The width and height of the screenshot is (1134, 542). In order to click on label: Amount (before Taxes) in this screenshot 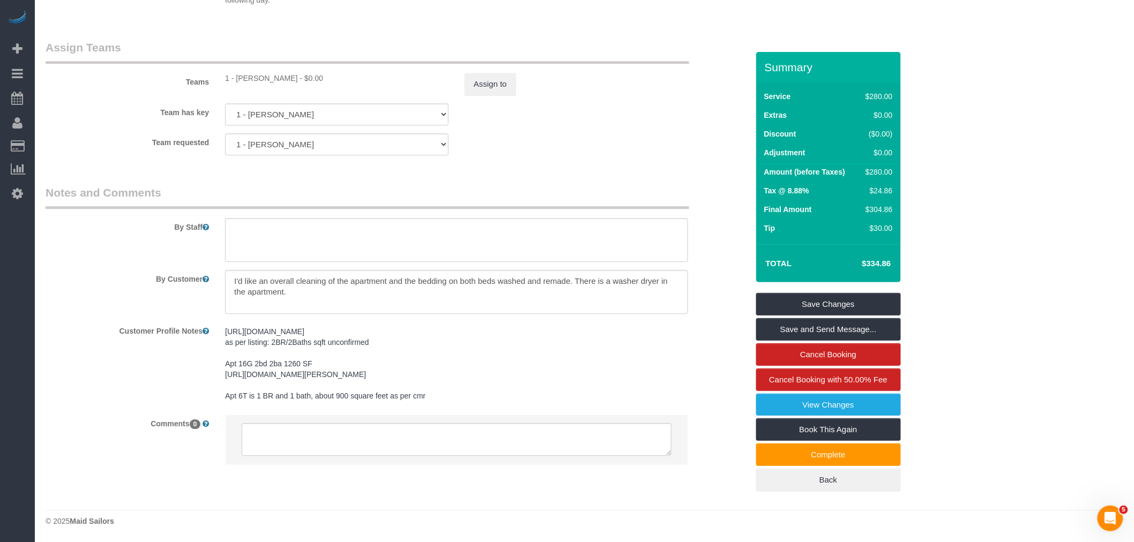, I will do `click(805, 172)`.